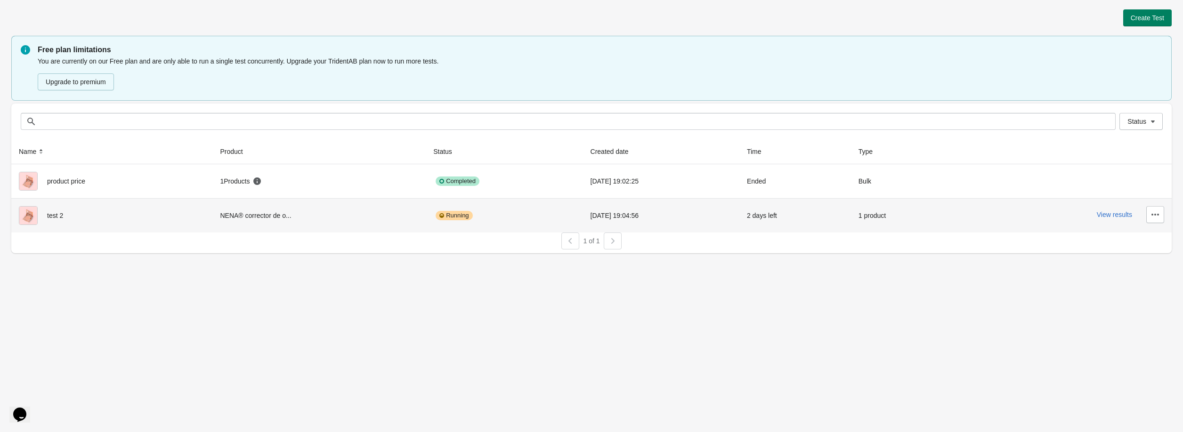 The width and height of the screenshot is (1183, 432). Describe the element at coordinates (614, 152) in the screenshot. I see `button: Created date` at that location.